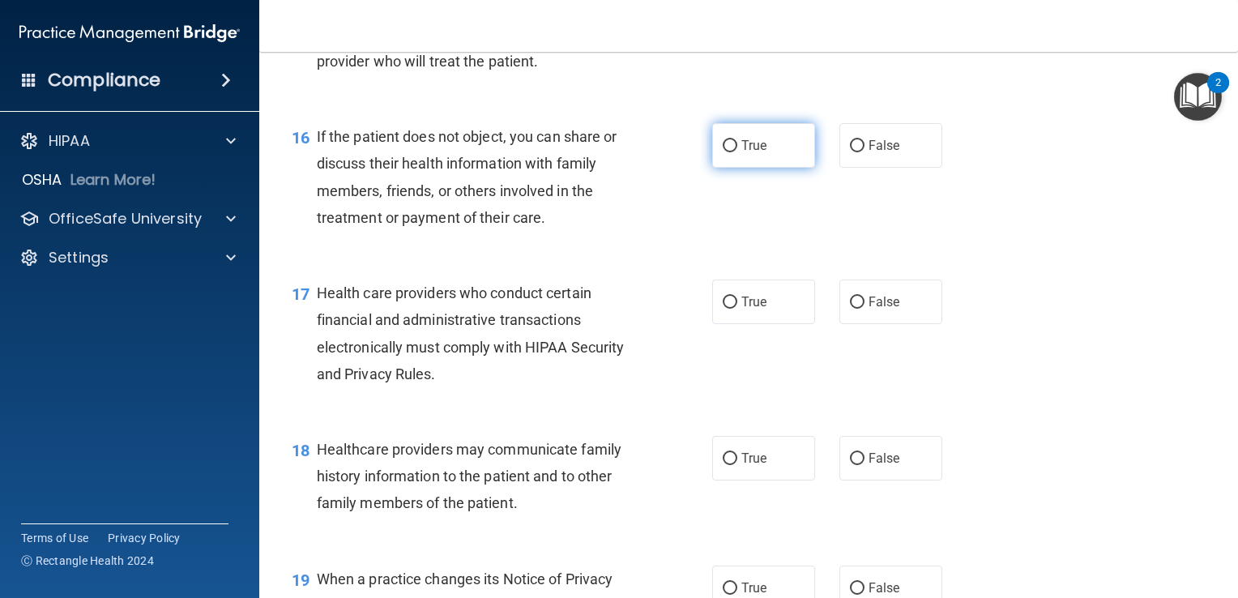 This screenshot has height=598, width=1238. What do you see at coordinates (471, 333) in the screenshot?
I see `span: Health care providers who conduct certain financial and administrative transactions electronicall...` at bounding box center [471, 333].